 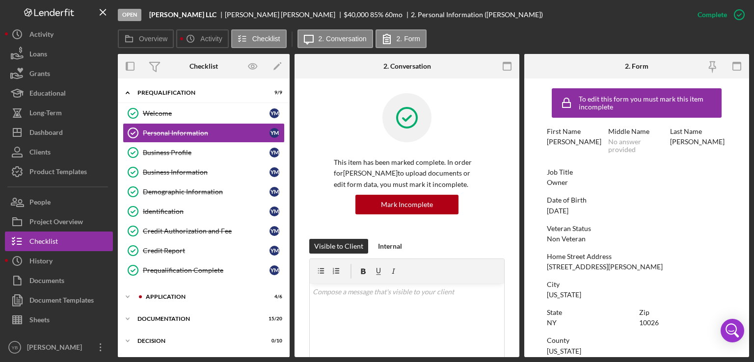 I want to click on div: Mark Incomplete, so click(x=407, y=205).